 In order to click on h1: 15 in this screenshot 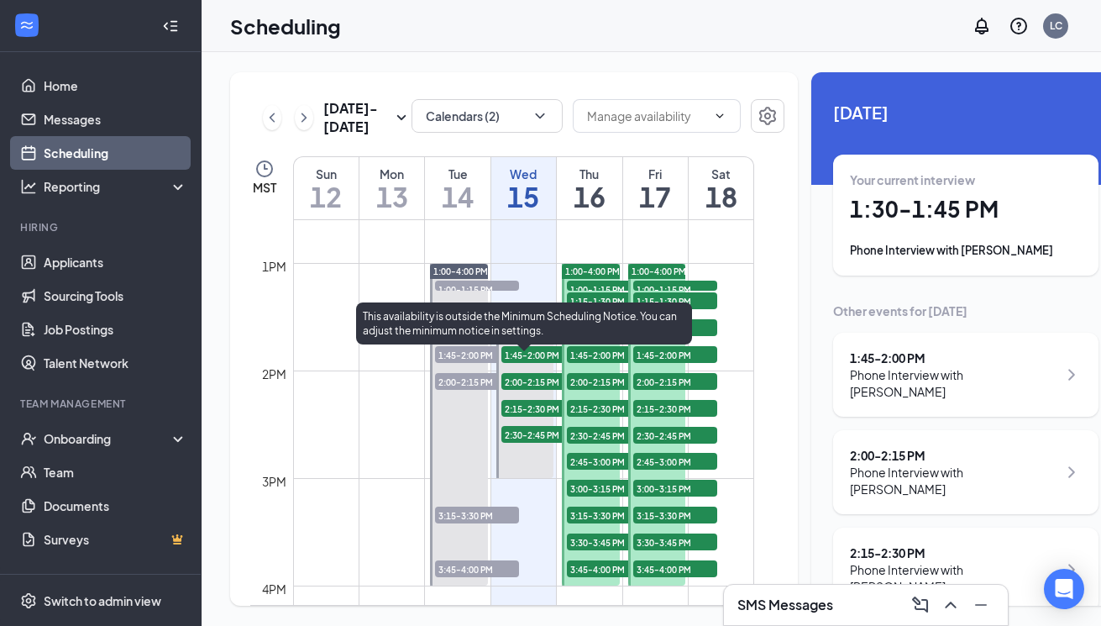, I will do `click(523, 197)`.